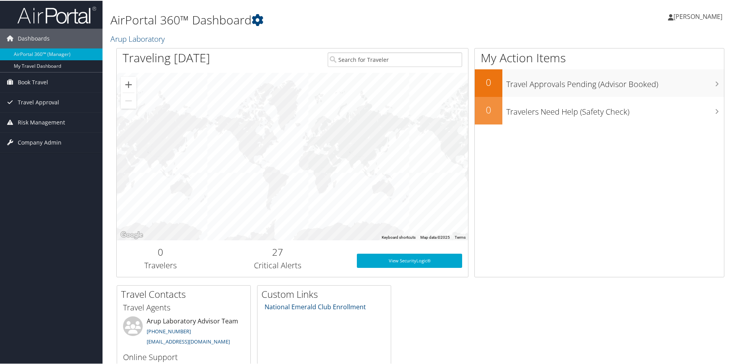 This screenshot has height=364, width=735. What do you see at coordinates (160, 265) in the screenshot?
I see `h3: Travelers` at bounding box center [160, 265].